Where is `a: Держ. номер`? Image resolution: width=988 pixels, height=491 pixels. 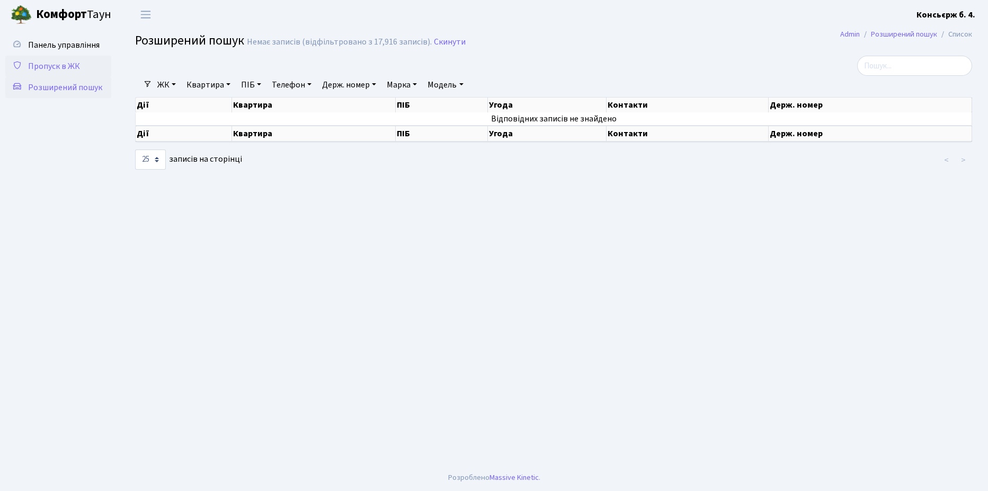 a: Держ. номер is located at coordinates (349, 85).